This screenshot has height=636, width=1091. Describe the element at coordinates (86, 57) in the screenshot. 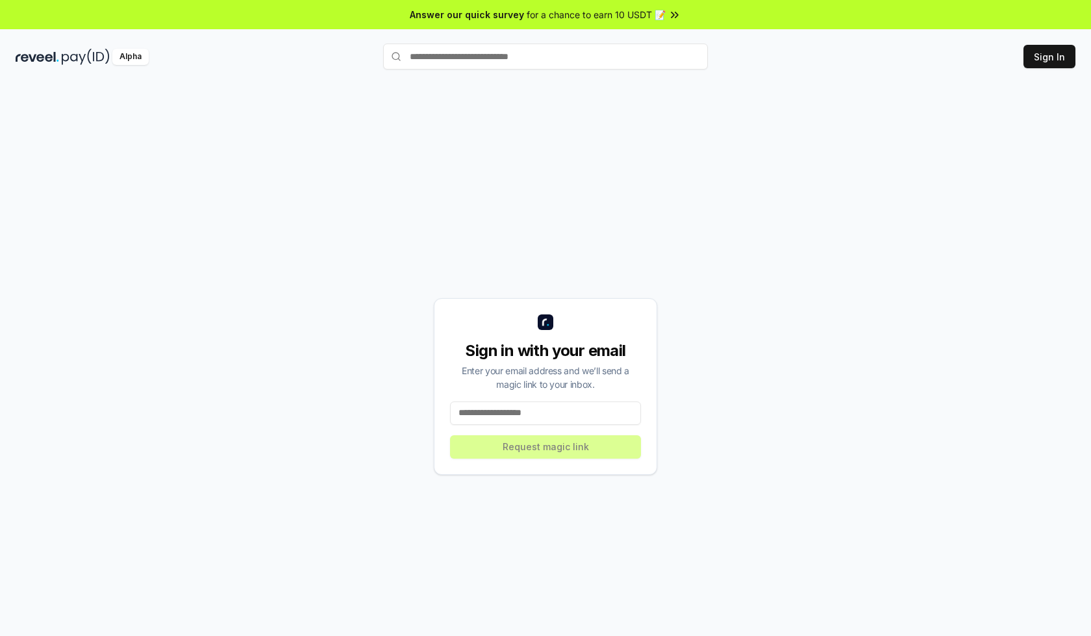

I see `img: pay_id` at that location.